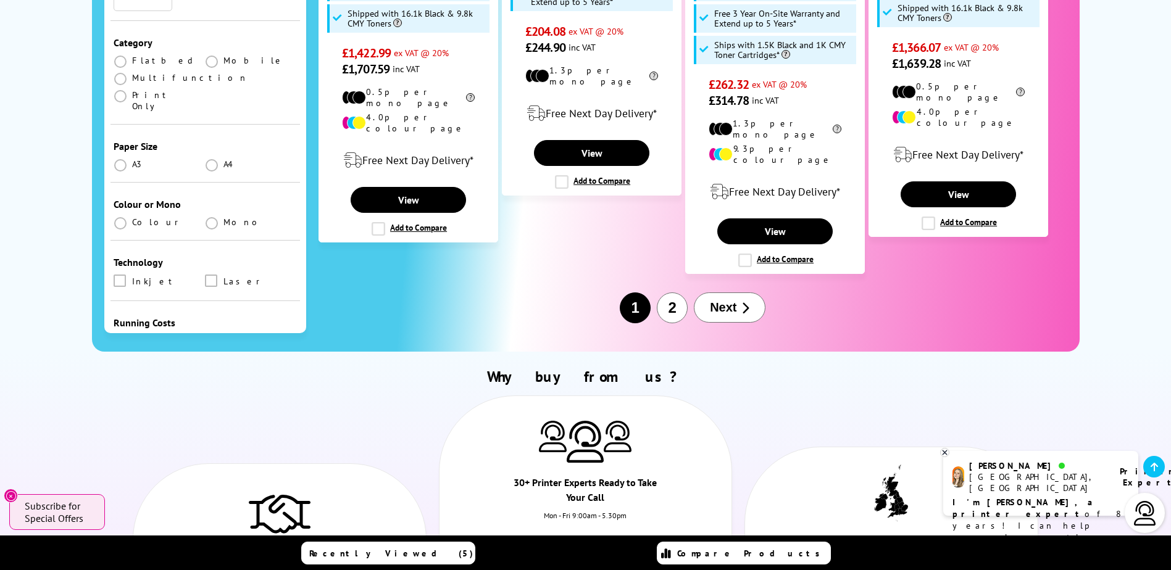  What do you see at coordinates (586, 541) in the screenshot?
I see `p: Our average call answer time is just 3 rings` at bounding box center [586, 541].